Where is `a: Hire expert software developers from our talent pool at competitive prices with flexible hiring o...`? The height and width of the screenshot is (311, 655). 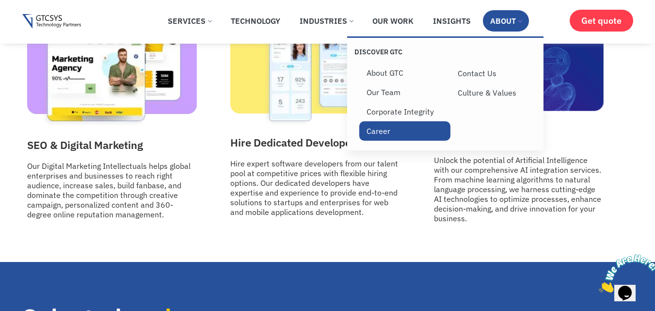
a: Hire expert software developers from our talent pool at competitive prices with flexible hiring o... is located at coordinates (314, 188).